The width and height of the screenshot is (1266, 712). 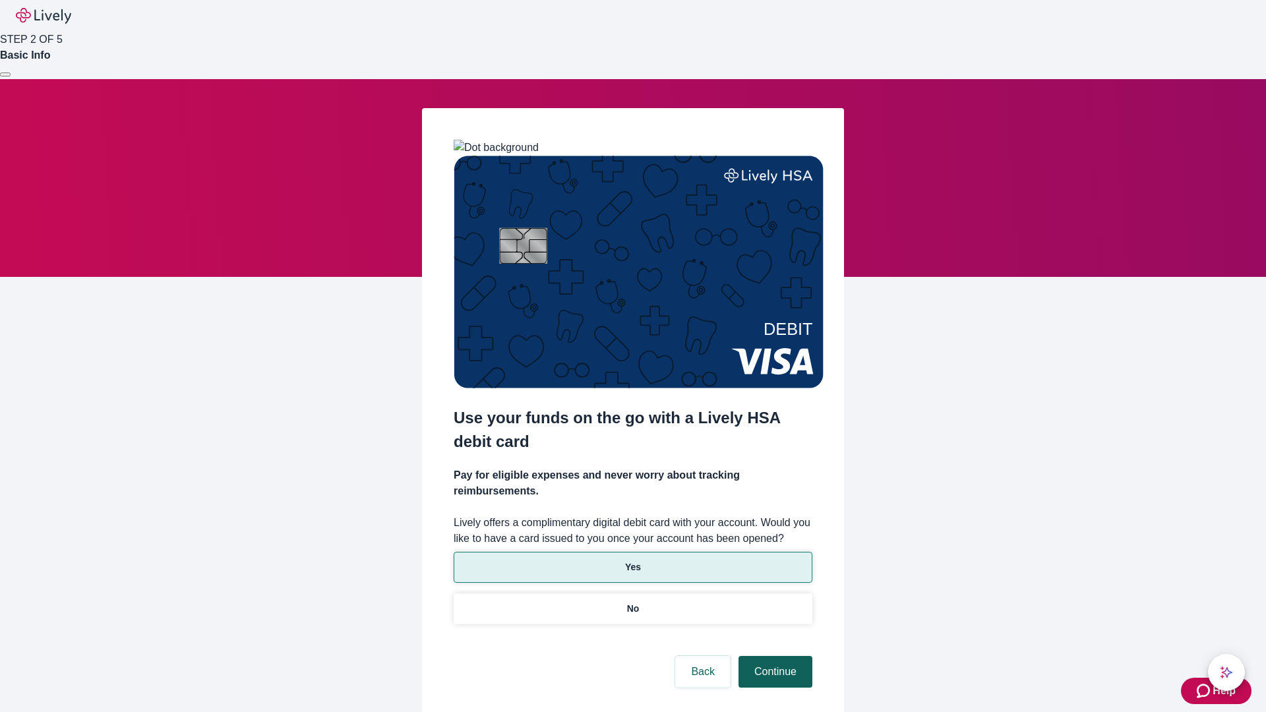 What do you see at coordinates (775, 672) in the screenshot?
I see `button: Continue` at bounding box center [775, 672].